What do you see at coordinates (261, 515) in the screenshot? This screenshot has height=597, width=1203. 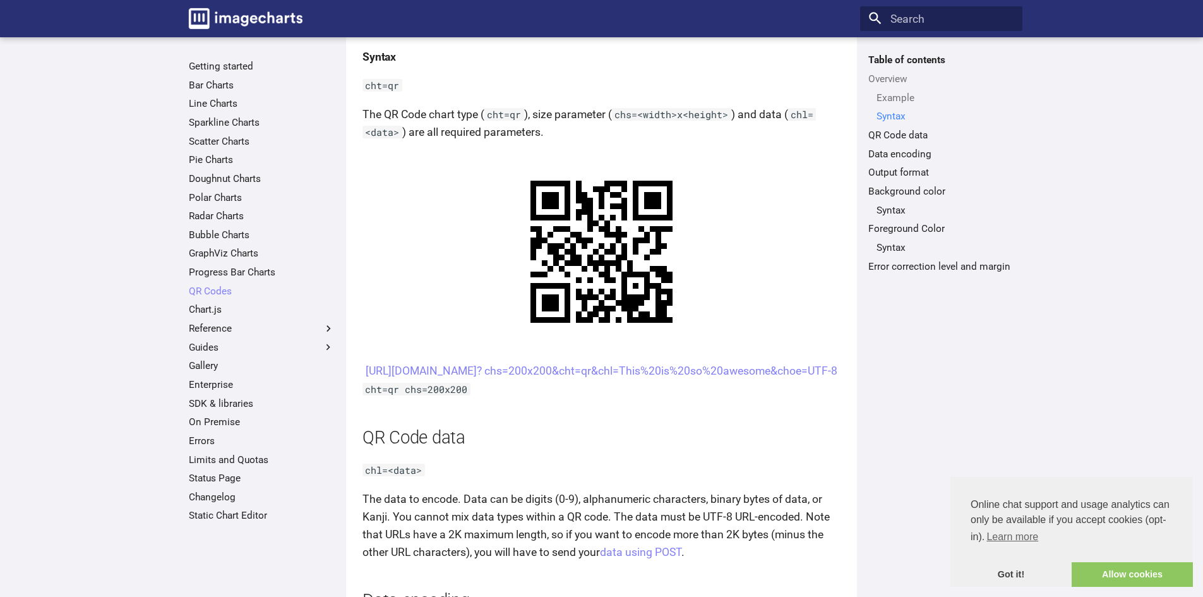 I see `a: Static Chart Editor` at bounding box center [261, 515].